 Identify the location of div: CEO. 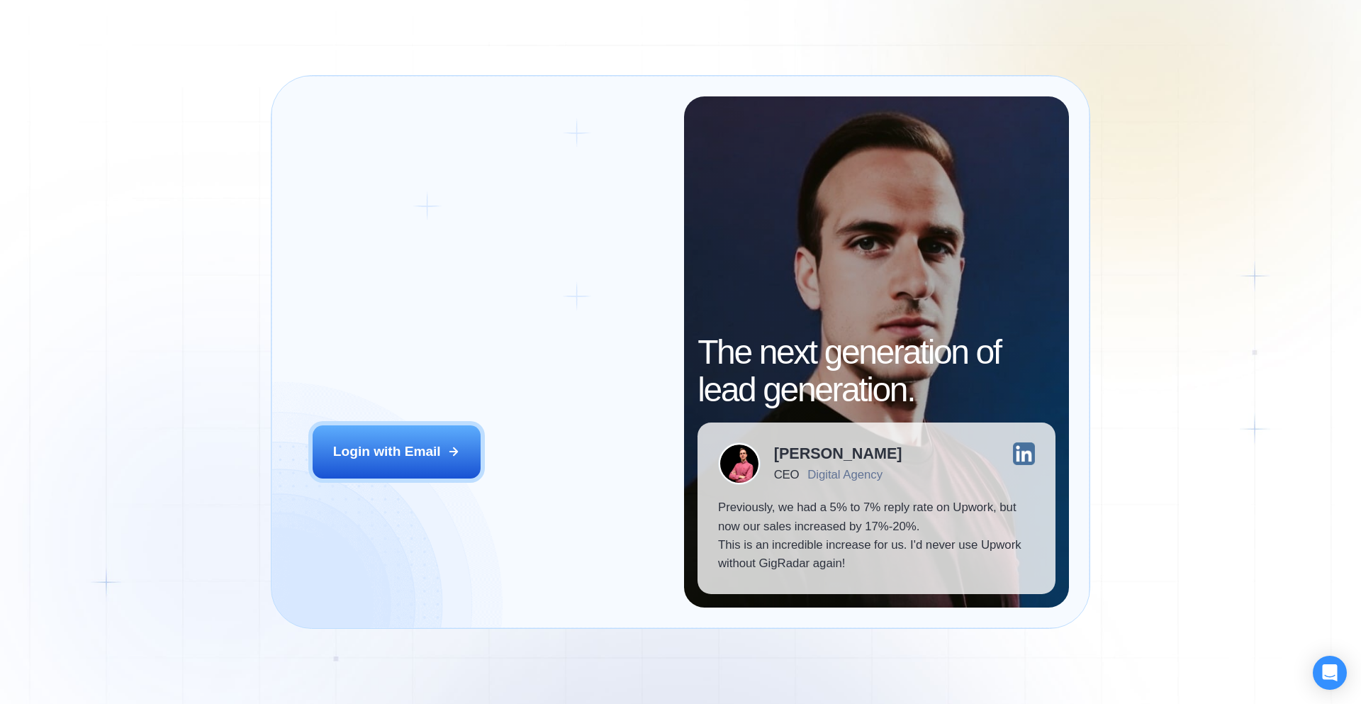
(786, 474).